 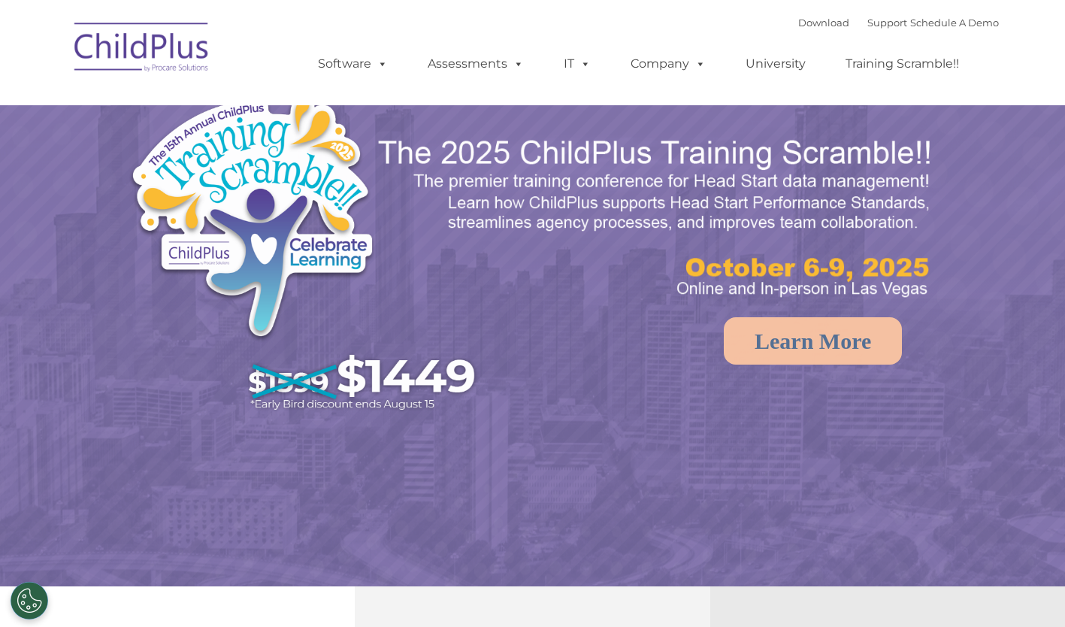 What do you see at coordinates (902, 64) in the screenshot?
I see `a: Training Scramble!!` at bounding box center [902, 64].